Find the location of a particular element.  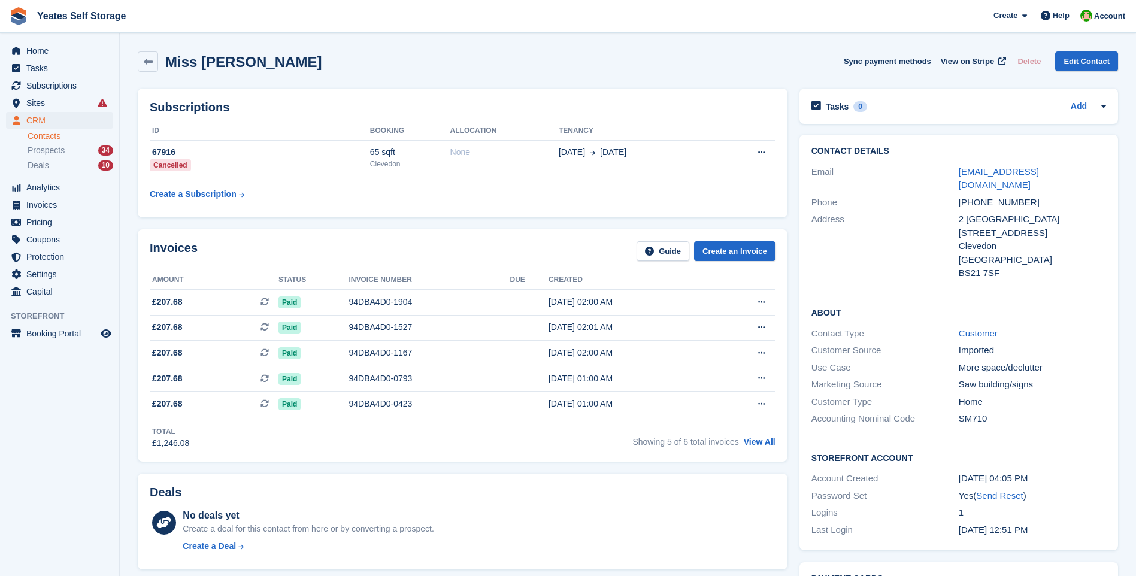

a: View All is located at coordinates (759, 442).